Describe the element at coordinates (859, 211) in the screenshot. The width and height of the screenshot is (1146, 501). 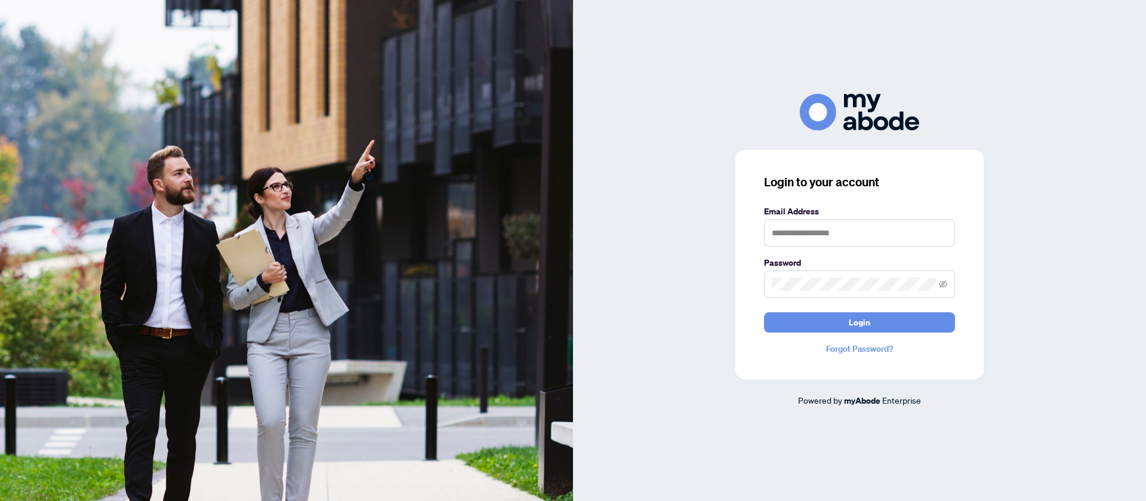
I see `label: Email Address` at that location.